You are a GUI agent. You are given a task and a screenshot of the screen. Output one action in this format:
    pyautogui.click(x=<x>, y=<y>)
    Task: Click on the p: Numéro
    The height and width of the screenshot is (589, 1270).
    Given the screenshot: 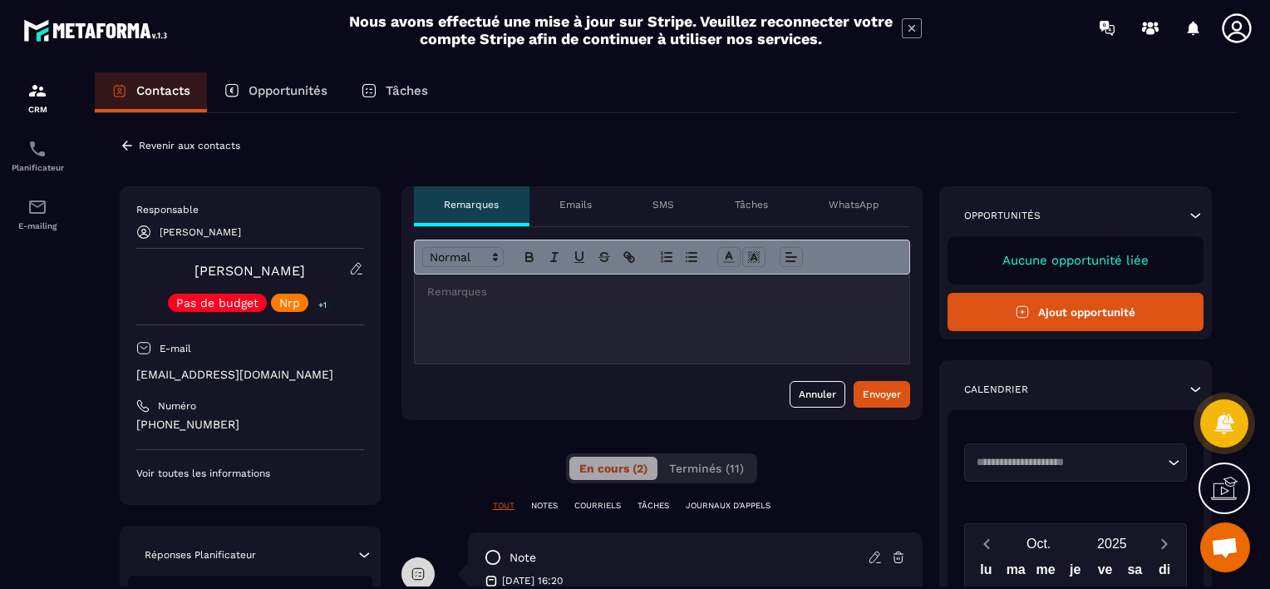 What is the action you would take?
    pyautogui.click(x=177, y=406)
    